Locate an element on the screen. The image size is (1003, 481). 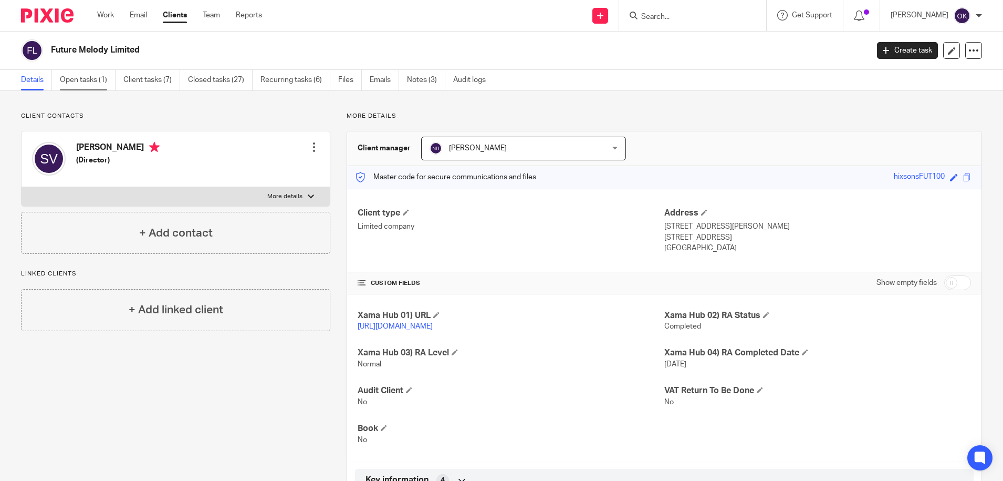
a: Audit logs is located at coordinates (473, 80).